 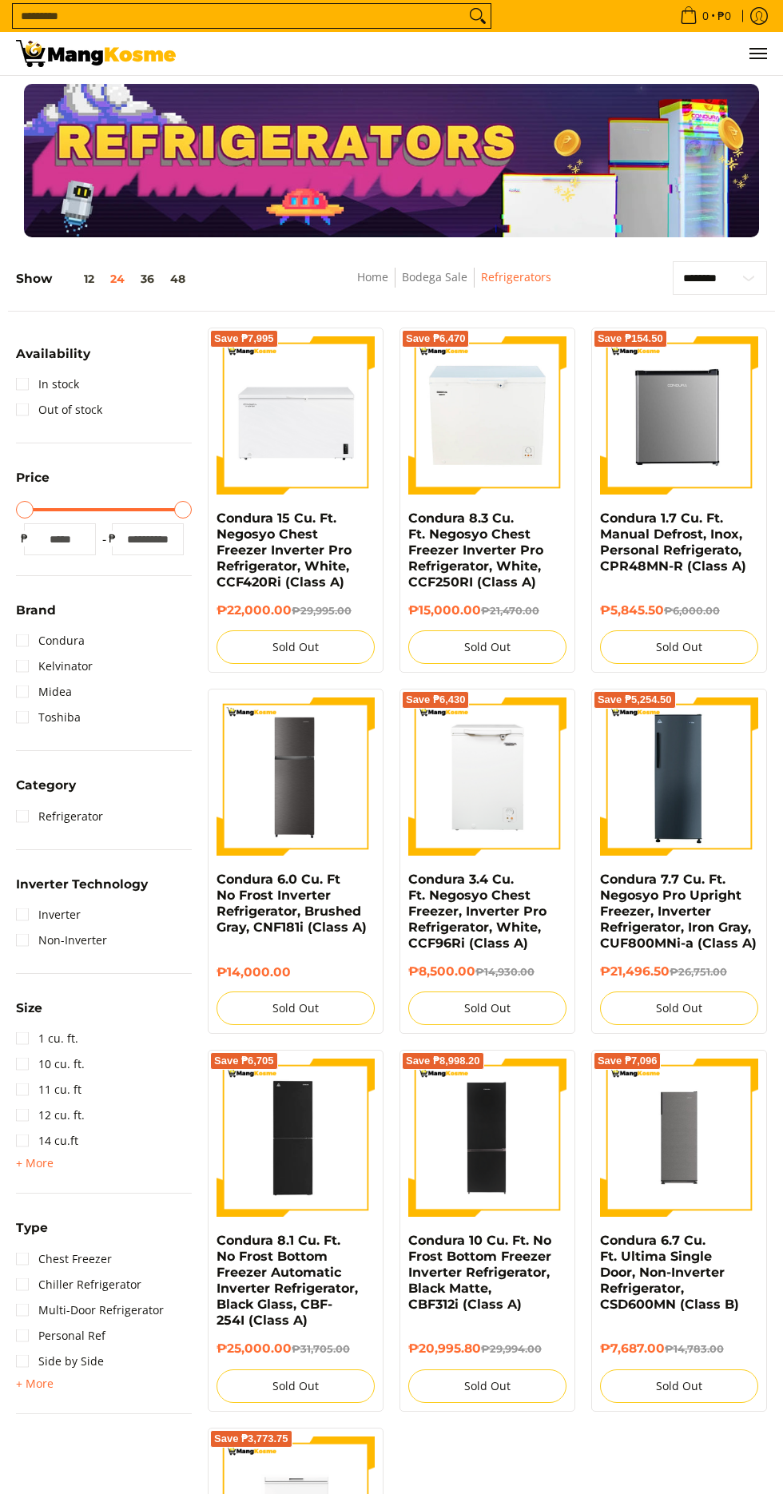 What do you see at coordinates (435, 700) in the screenshot?
I see `span: Save ₱6,430` at bounding box center [435, 700].